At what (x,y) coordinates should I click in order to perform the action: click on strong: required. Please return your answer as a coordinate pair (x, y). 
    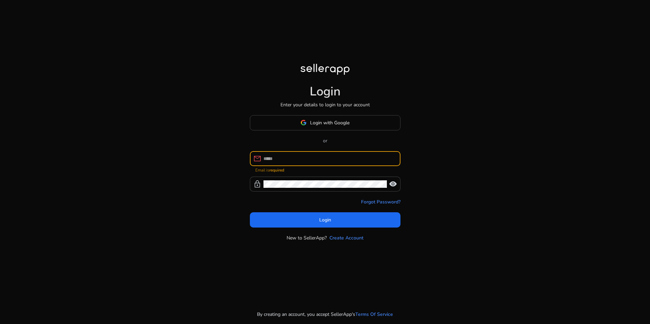
    Looking at the image, I should click on (277, 170).